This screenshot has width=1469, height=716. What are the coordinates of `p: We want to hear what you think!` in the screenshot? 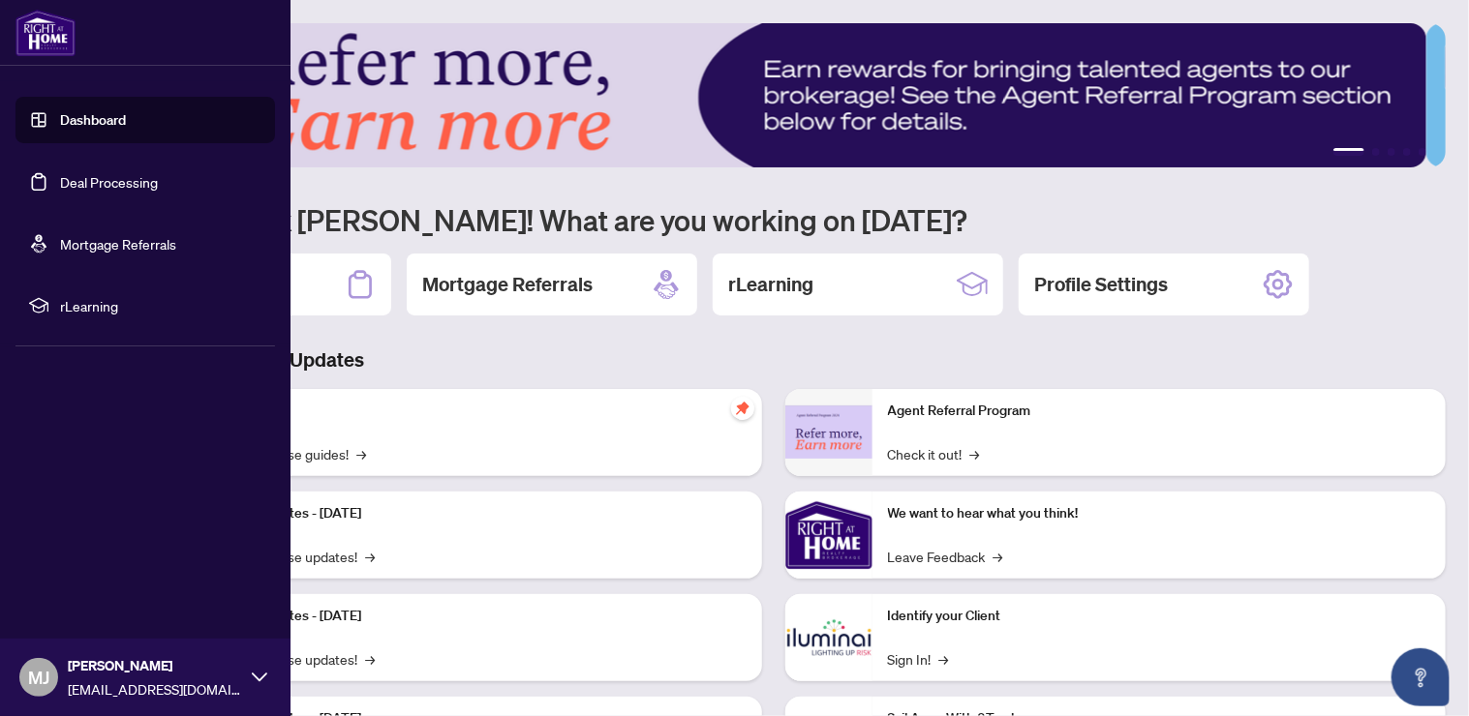 It's located at (1159, 514).